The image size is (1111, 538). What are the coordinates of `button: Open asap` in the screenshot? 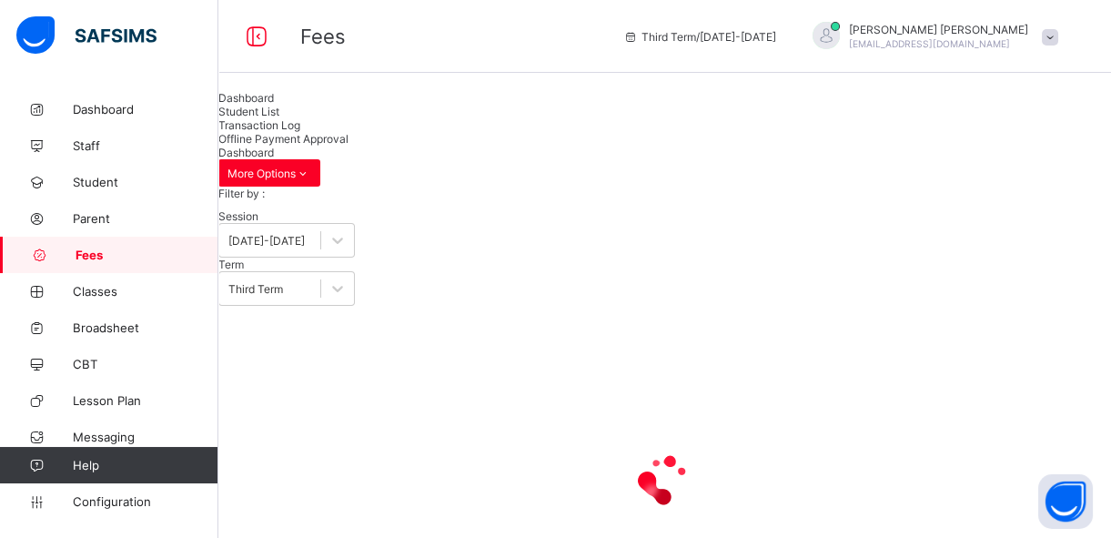 It's located at (1066, 501).